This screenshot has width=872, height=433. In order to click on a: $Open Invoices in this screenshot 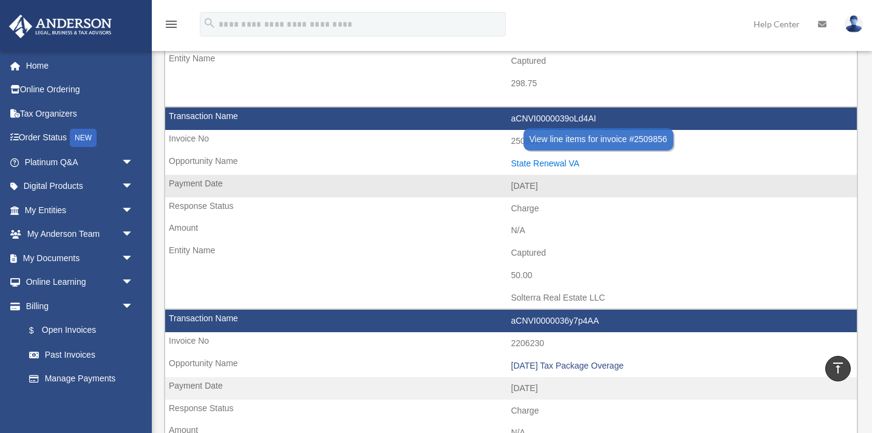, I will do `click(84, 330)`.